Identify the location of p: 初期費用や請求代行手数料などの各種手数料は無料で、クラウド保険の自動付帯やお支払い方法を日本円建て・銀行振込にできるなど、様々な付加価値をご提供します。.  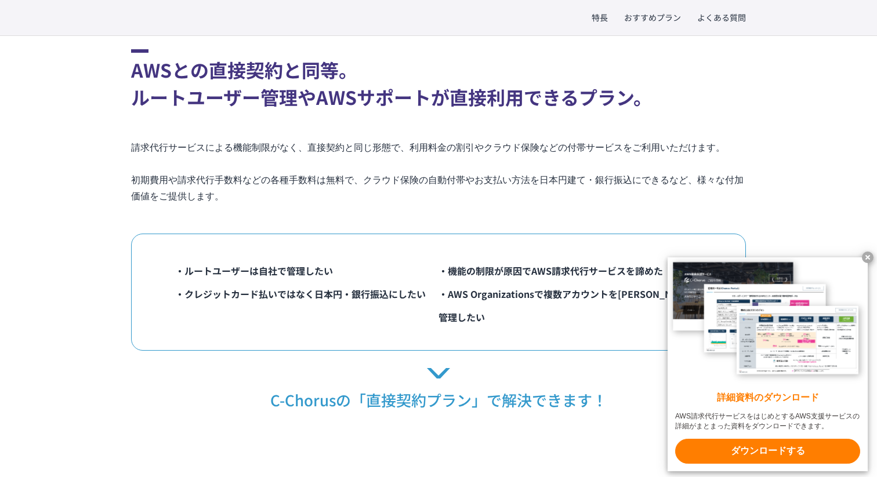
(438, 189).